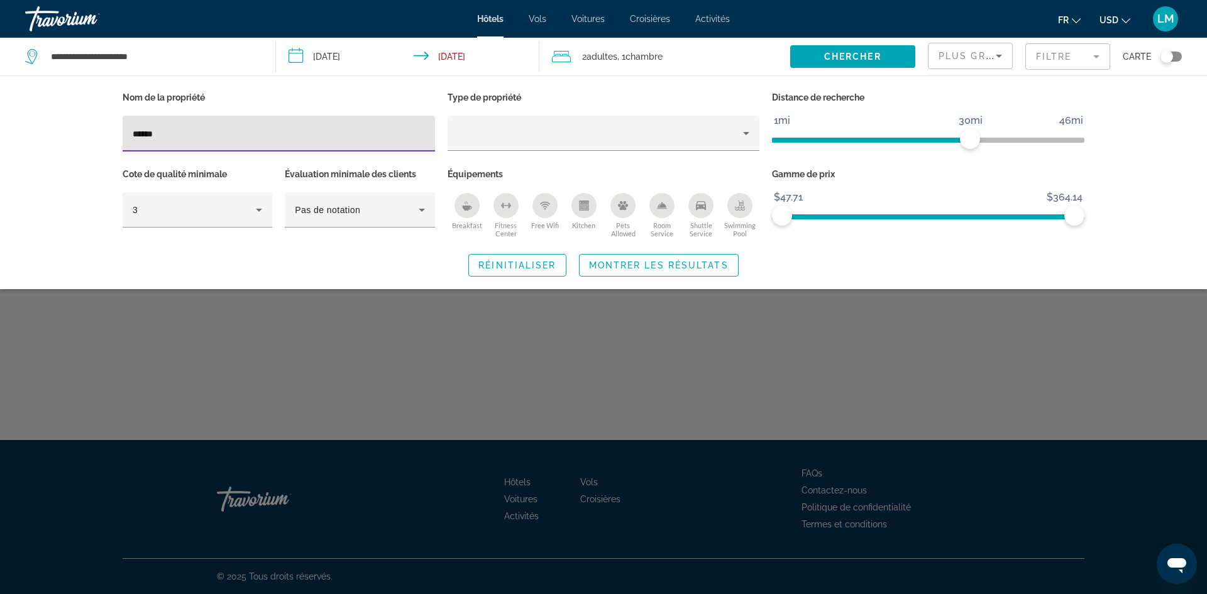 This screenshot has width=1207, height=594. I want to click on button: Breakfast, so click(467, 215).